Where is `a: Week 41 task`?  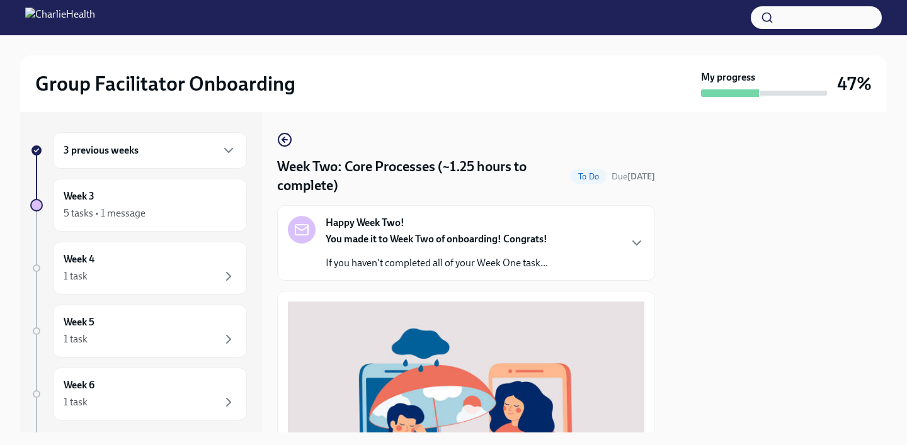 a: Week 41 task is located at coordinates (139, 268).